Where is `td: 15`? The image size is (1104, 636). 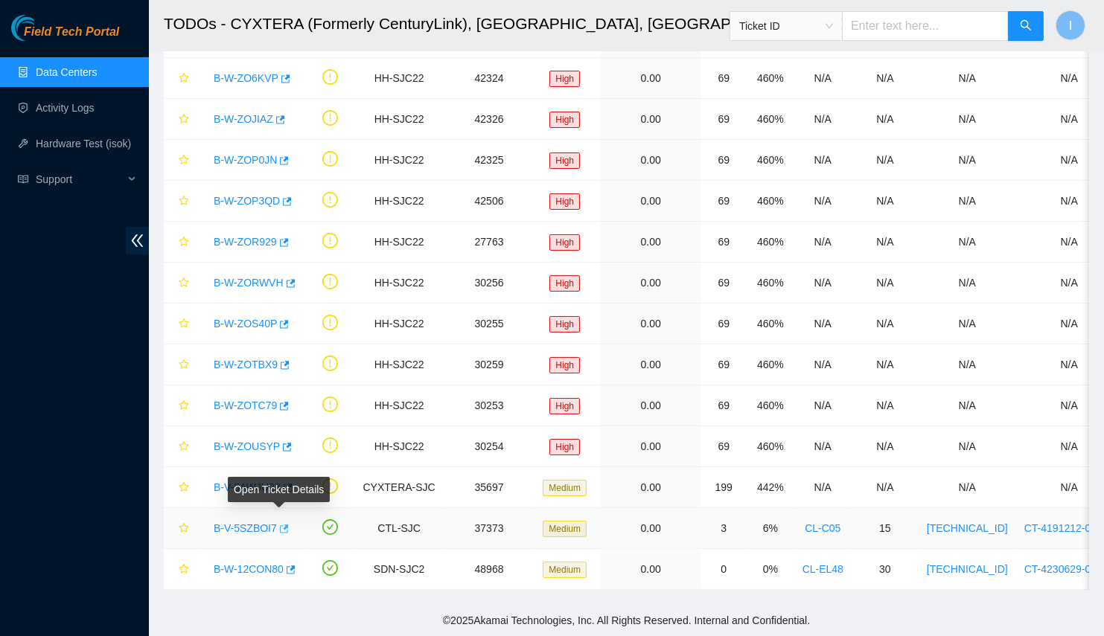 td: 15 is located at coordinates (885, 528).